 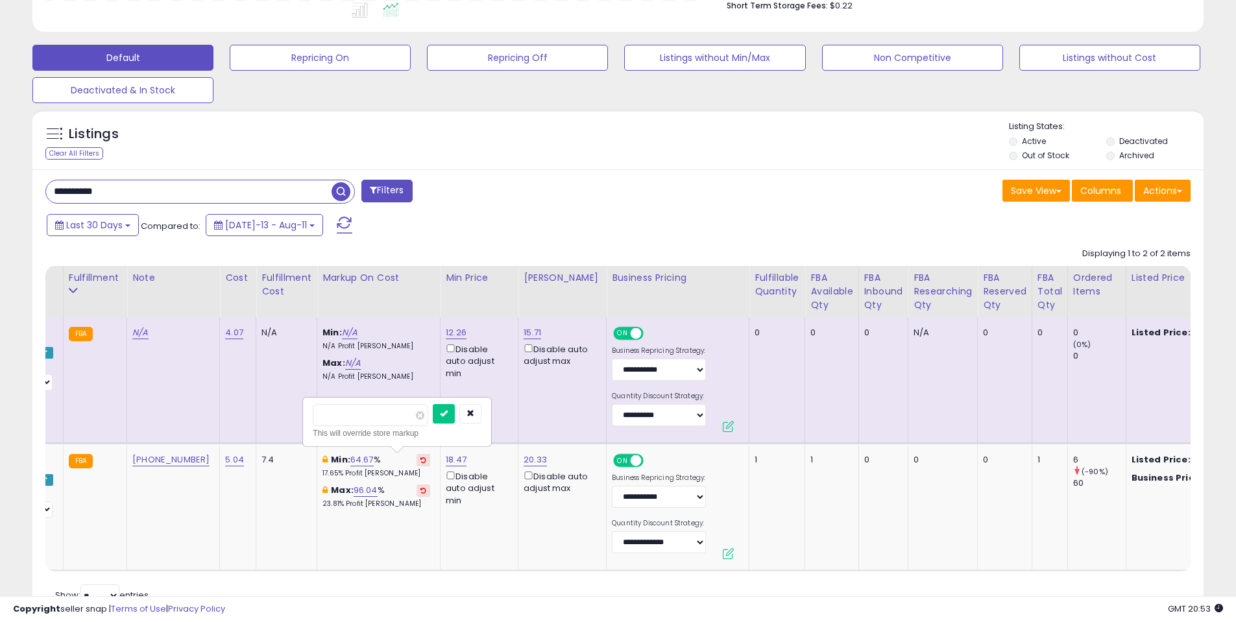 What do you see at coordinates (387, 191) in the screenshot?
I see `button: Filters` at bounding box center [387, 191].